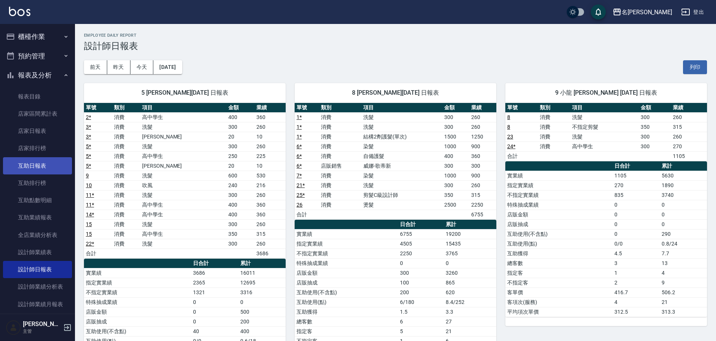 This screenshot has height=341, width=716. I want to click on th: 金額, so click(456, 108).